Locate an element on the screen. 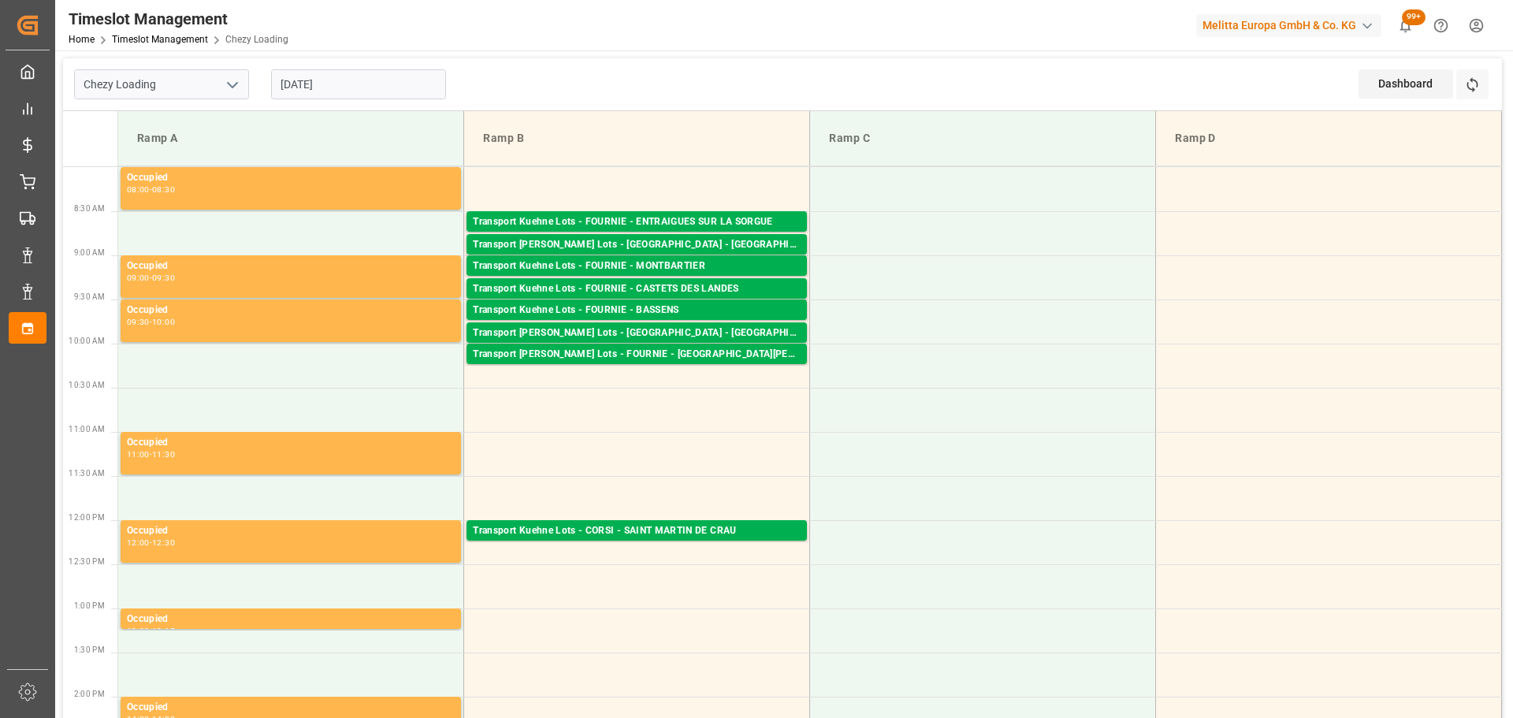 Image resolution: width=1513 pixels, height=718 pixels. span: 2:00 PM is located at coordinates (89, 694).